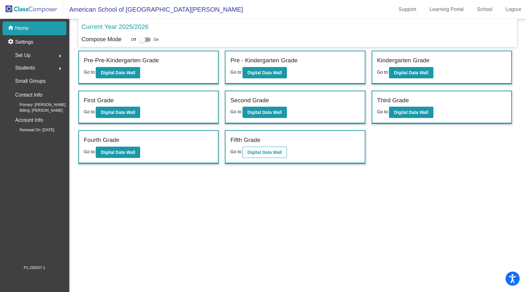 The image size is (526, 292). I want to click on label: Fifth Grade, so click(245, 140).